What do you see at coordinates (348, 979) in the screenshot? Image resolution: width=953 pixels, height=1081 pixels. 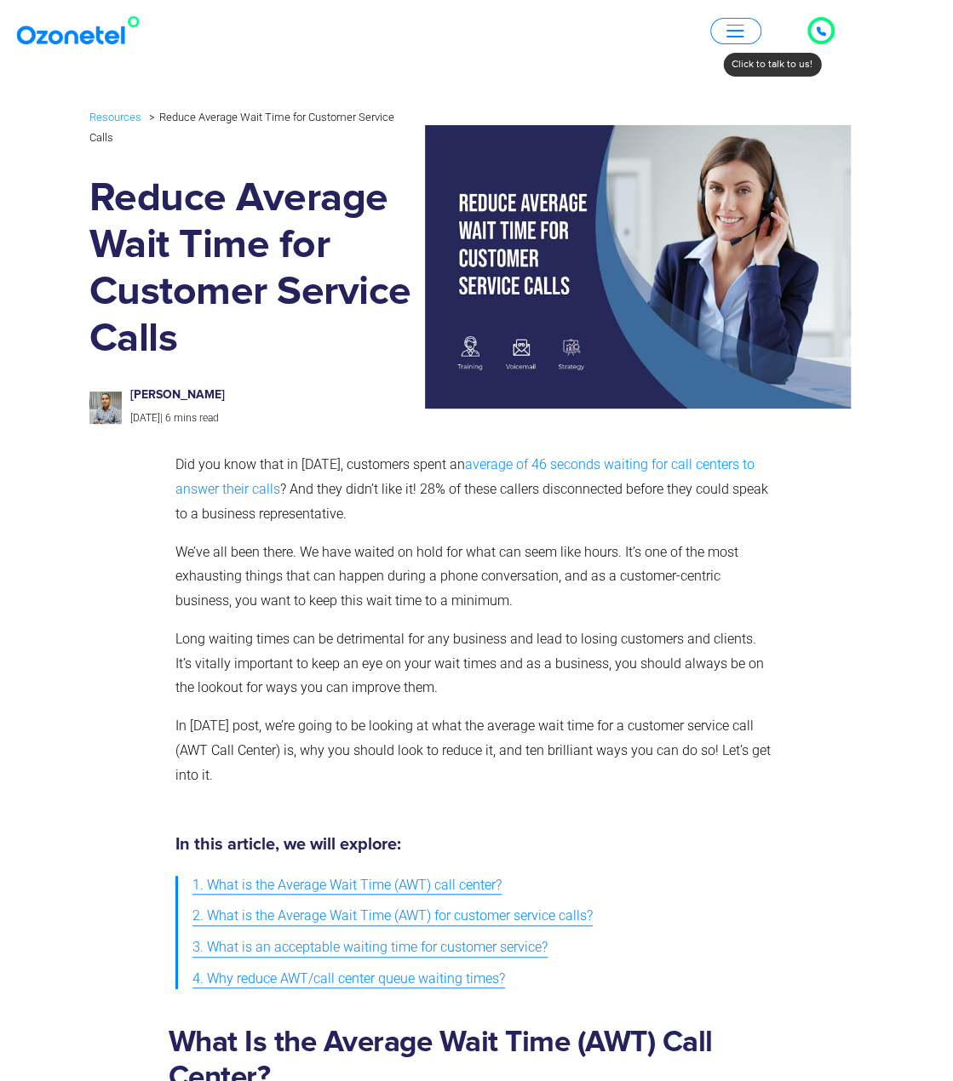 I see `span: 4. Why reduce AWT/call center queue waiting times?` at bounding box center [348, 979].